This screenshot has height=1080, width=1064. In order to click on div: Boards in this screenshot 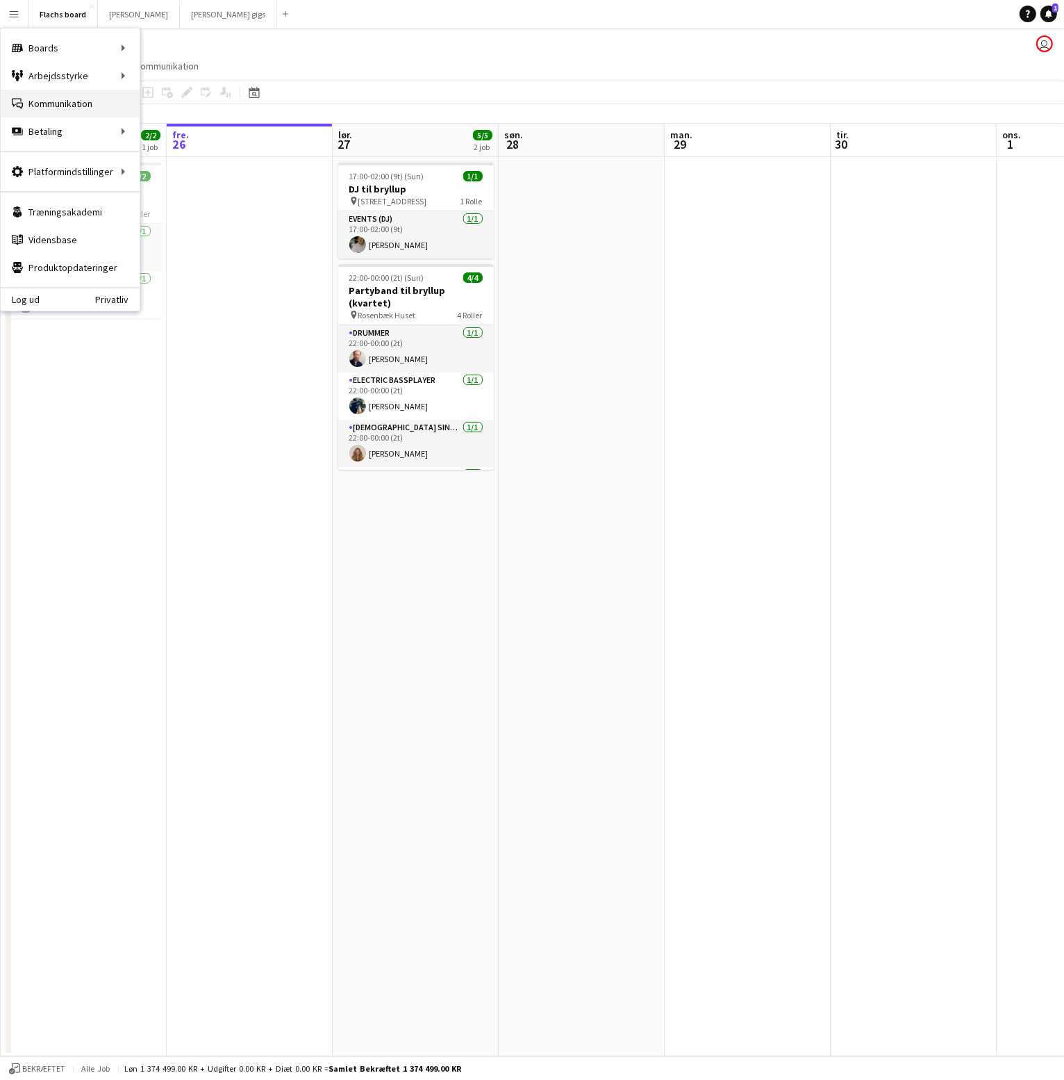, I will do `click(70, 48)`.